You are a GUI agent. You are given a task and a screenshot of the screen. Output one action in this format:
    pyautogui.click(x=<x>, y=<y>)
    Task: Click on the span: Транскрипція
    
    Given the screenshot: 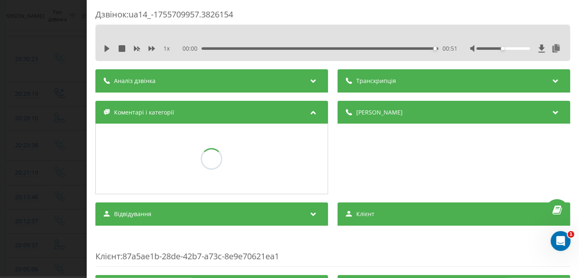 What is the action you would take?
    pyautogui.click(x=376, y=81)
    